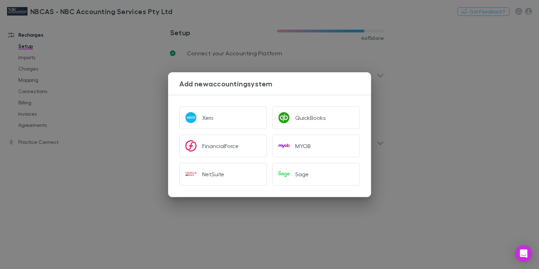 This screenshot has height=269, width=539. I want to click on img: Sage's Logo, so click(284, 174).